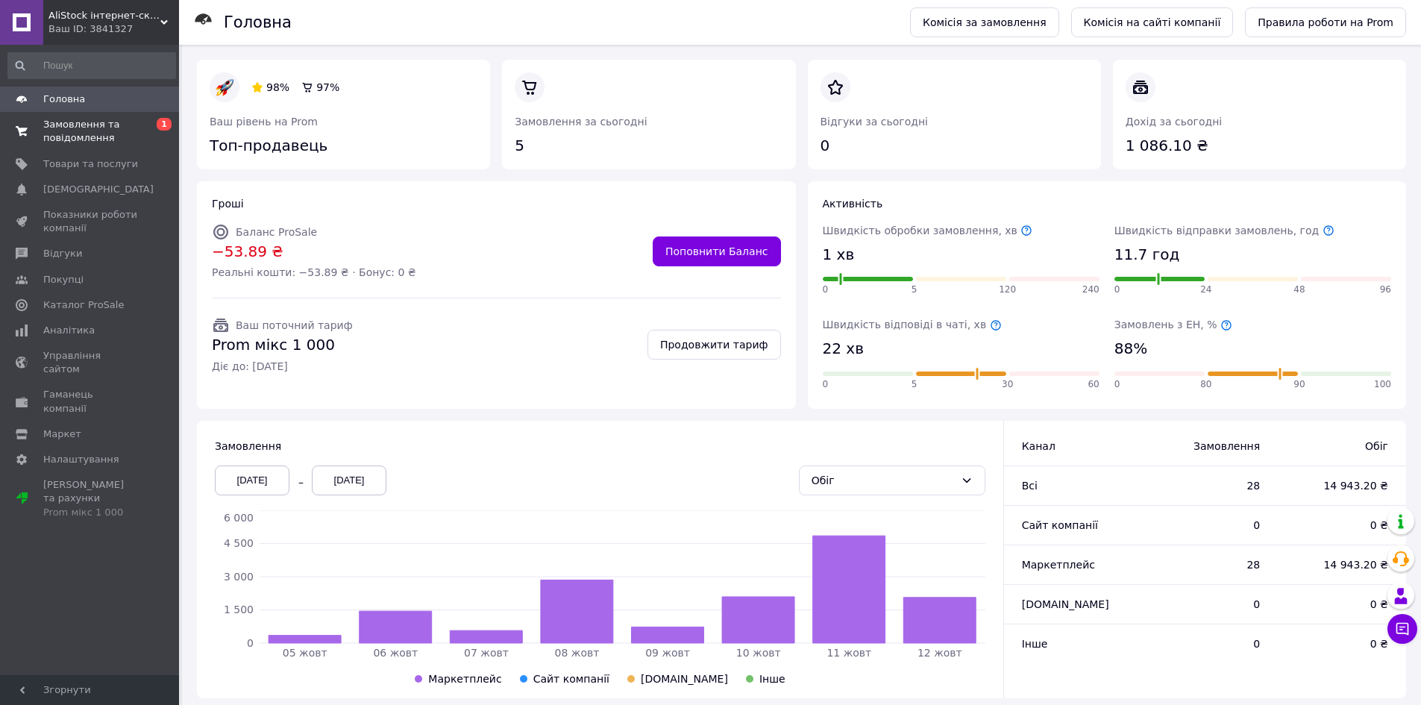 The image size is (1421, 705). I want to click on span: Активність, so click(852, 204).